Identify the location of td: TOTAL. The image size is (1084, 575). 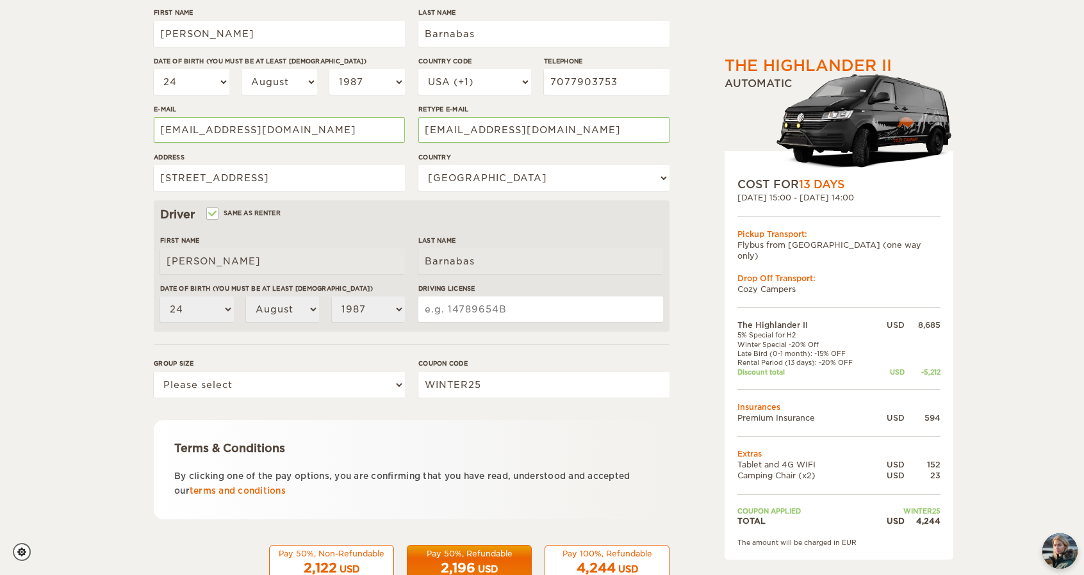
(807, 521).